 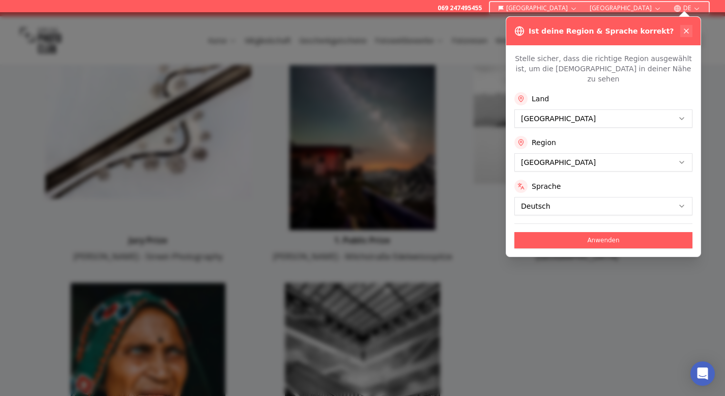 I want to click on label: Land, so click(x=540, y=99).